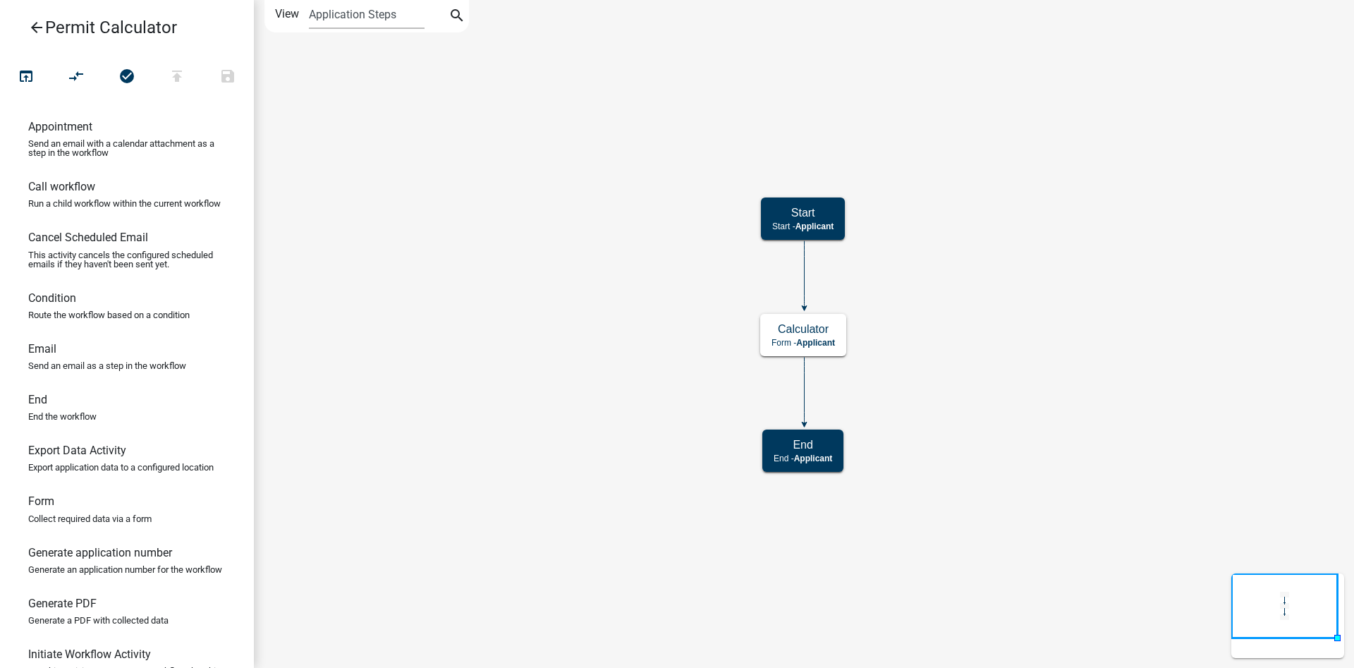 This screenshot has width=1354, height=668. What do you see at coordinates (98, 620) in the screenshot?
I see `p: Generate a PDF with collected data` at bounding box center [98, 620].